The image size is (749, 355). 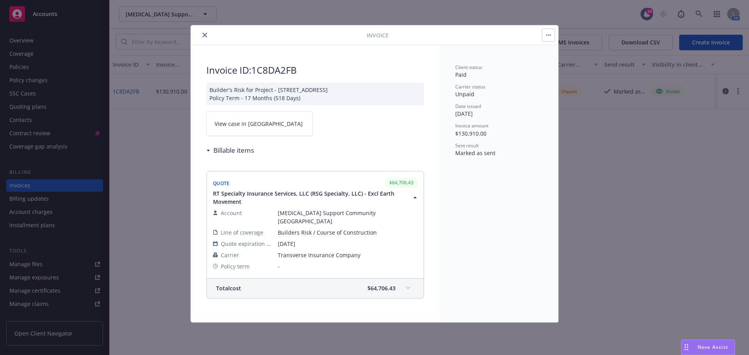 What do you see at coordinates (465, 94) in the screenshot?
I see `span: Unpaid` at bounding box center [465, 94].